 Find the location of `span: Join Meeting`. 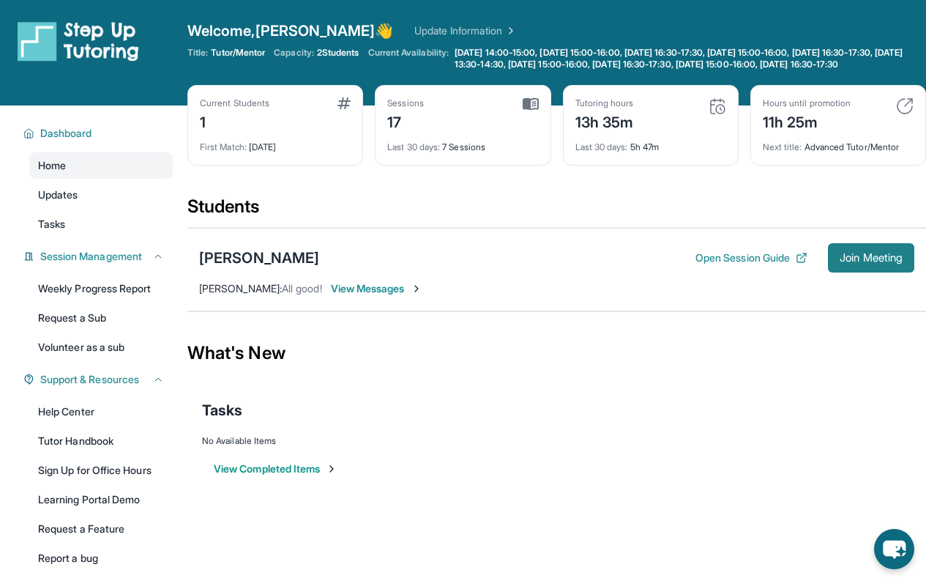

span: Join Meeting is located at coordinates (871, 258).